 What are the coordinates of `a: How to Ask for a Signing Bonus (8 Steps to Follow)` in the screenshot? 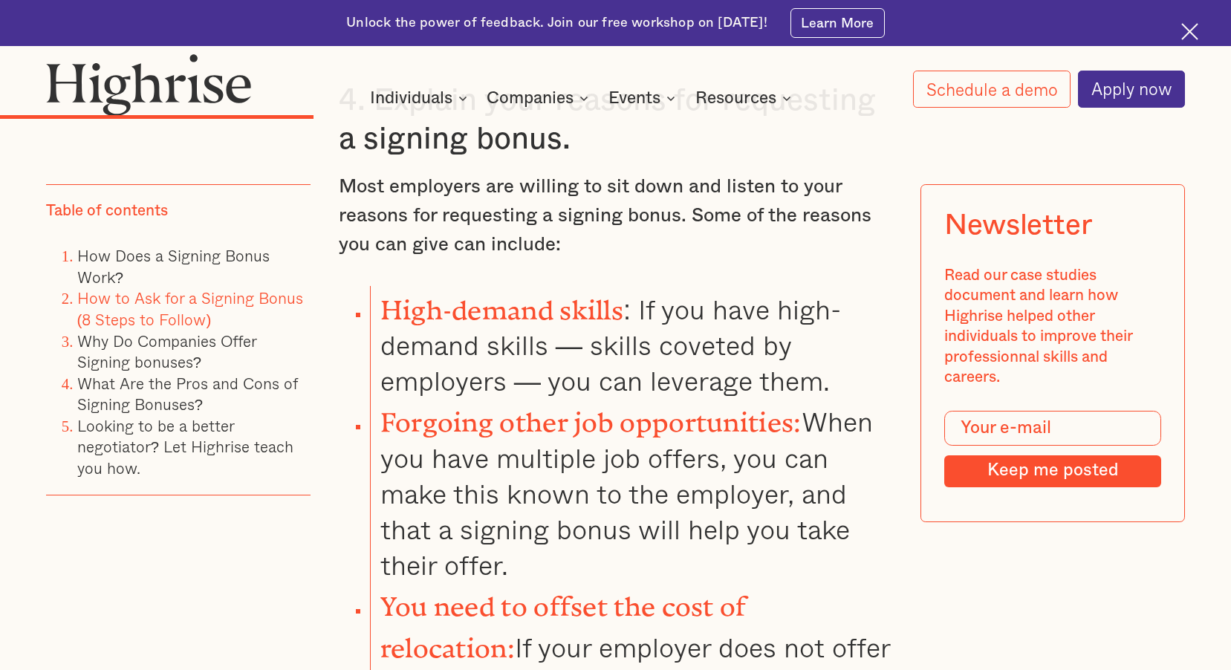 It's located at (190, 309).